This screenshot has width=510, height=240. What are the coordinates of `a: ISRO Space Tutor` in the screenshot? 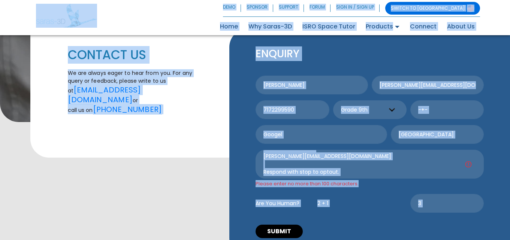 It's located at (329, 27).